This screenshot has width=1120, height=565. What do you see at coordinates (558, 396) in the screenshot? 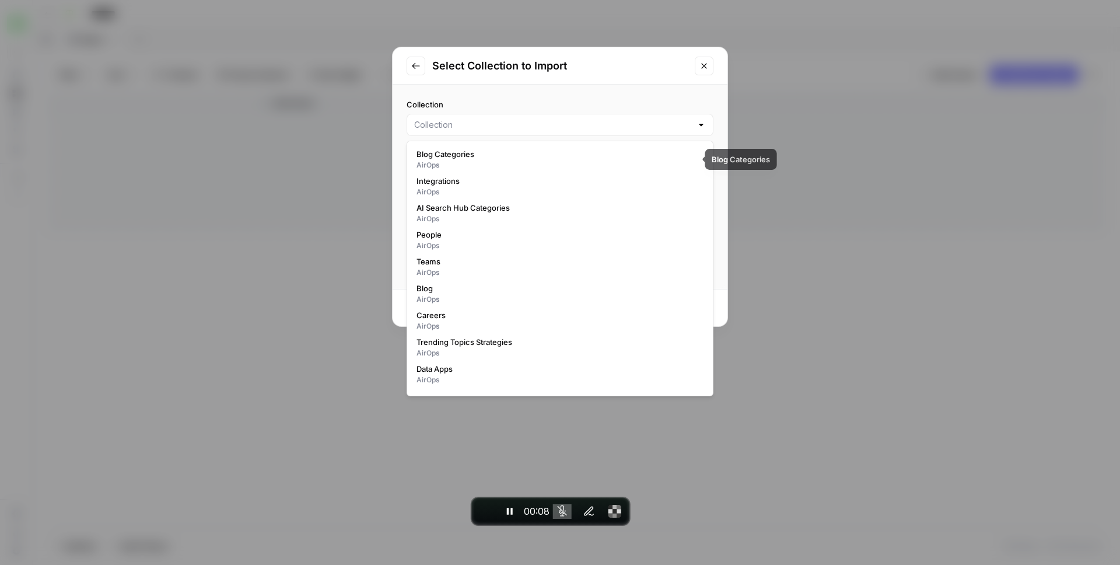
I see `span: FAQs` at bounding box center [558, 396].